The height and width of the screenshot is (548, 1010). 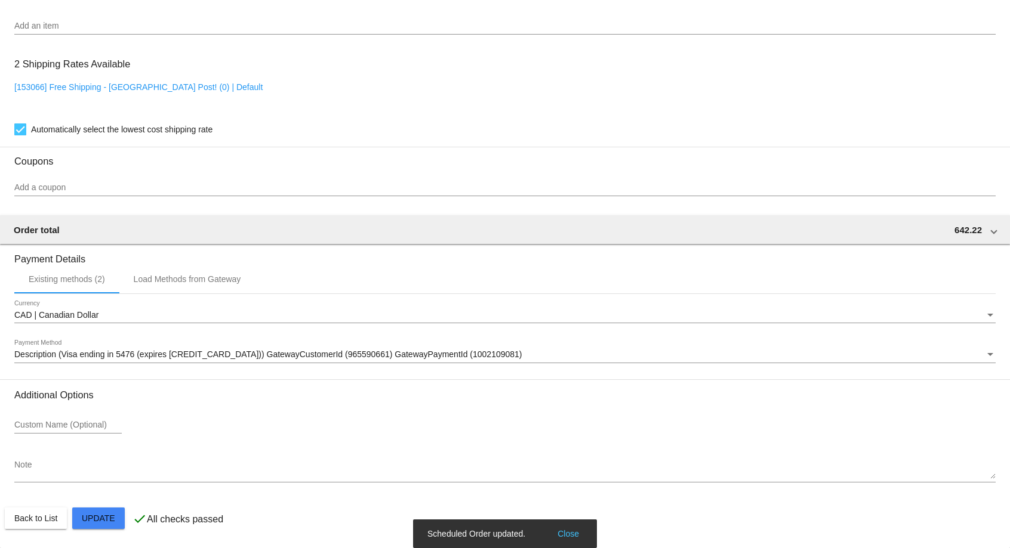 I want to click on span: Update, so click(x=98, y=519).